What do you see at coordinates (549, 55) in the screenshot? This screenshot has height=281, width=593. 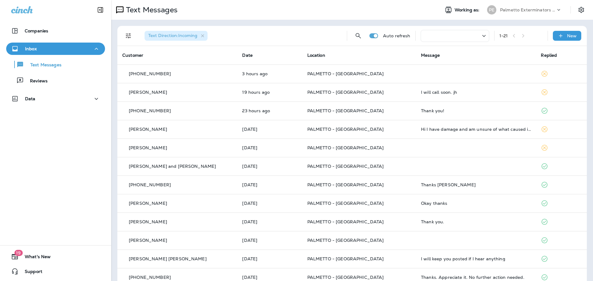 I see `span: Replied` at bounding box center [549, 55].